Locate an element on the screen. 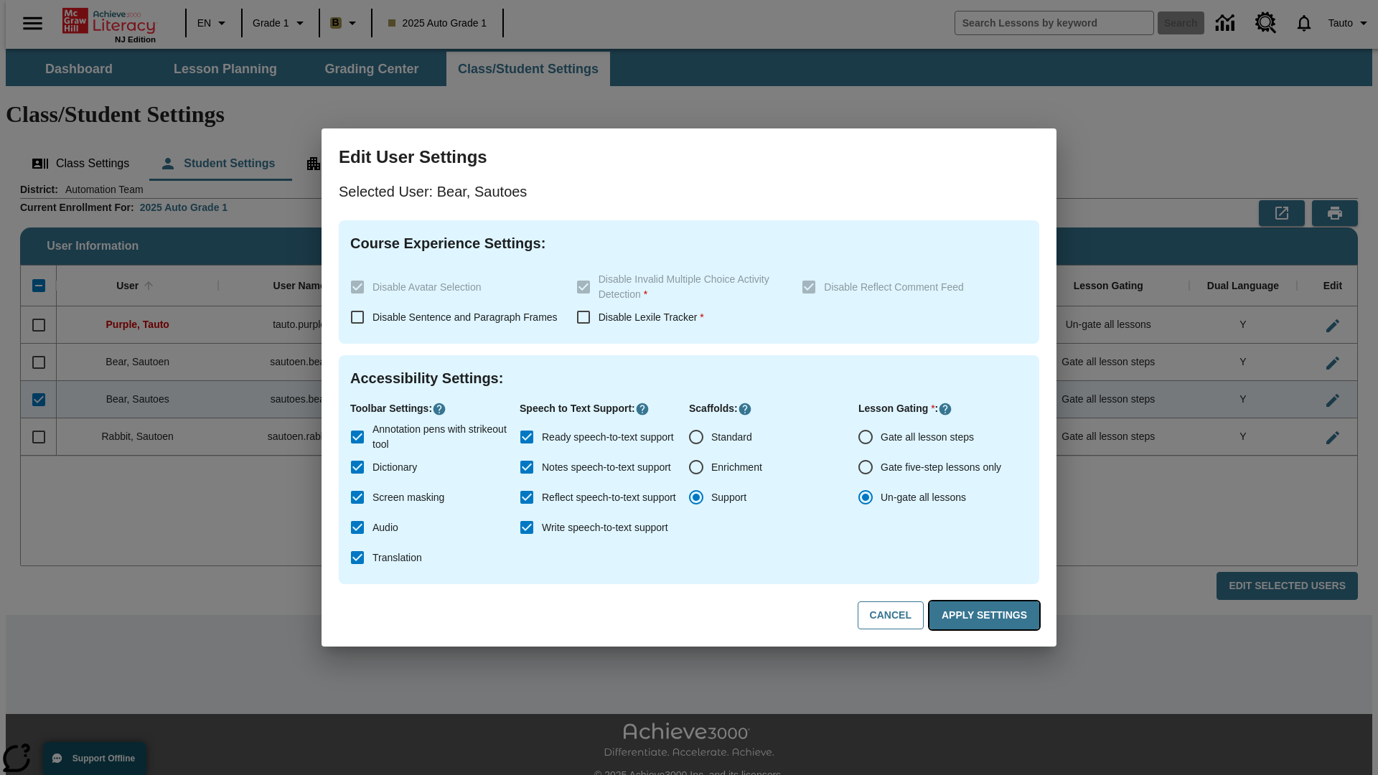 The image size is (1378, 775). span: Gate five-step lessons only is located at coordinates (941, 467).